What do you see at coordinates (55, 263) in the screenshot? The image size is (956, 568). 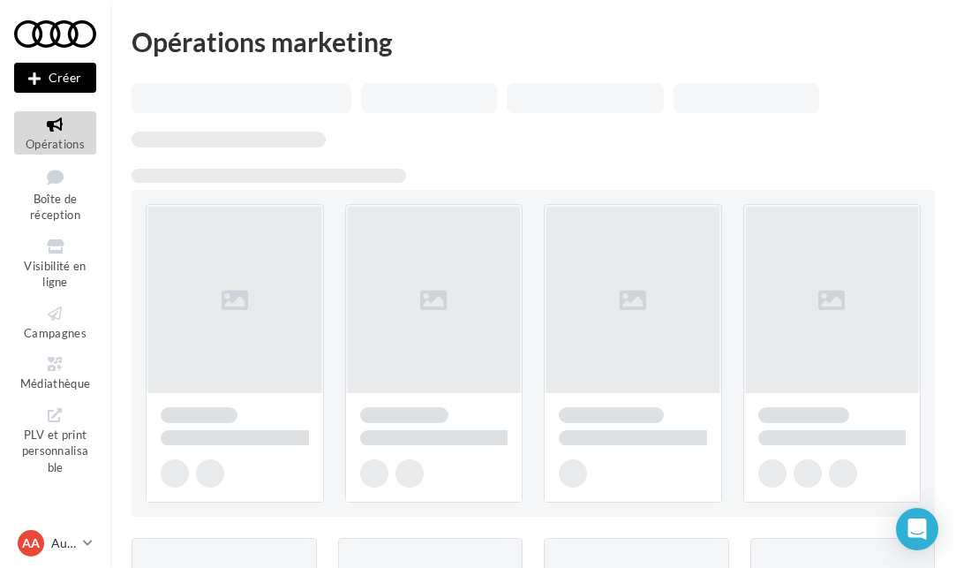 I see `a: Visibilité en ligne` at bounding box center [55, 263].